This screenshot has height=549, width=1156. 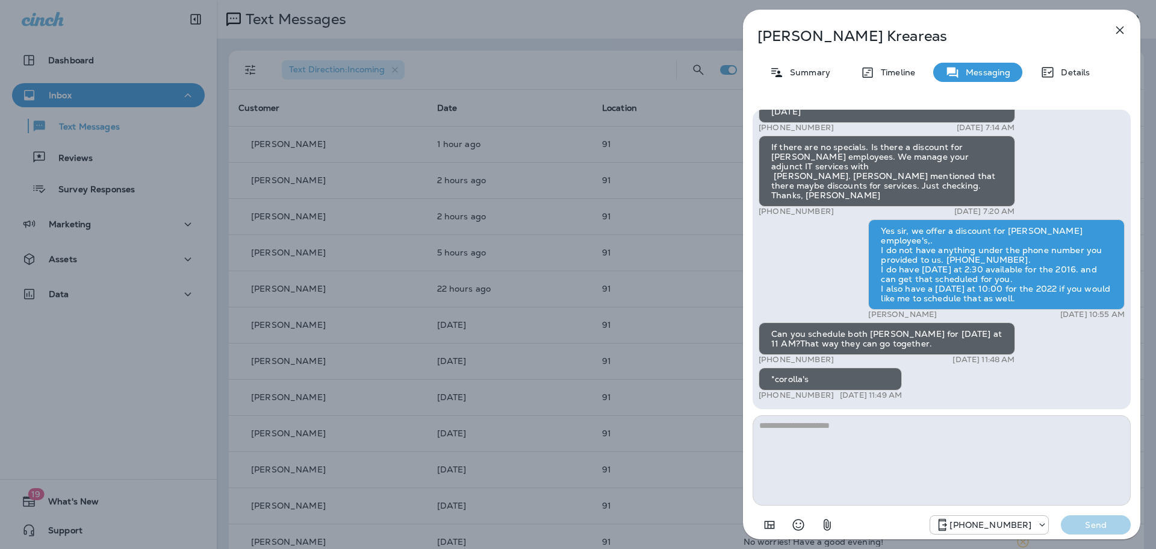 What do you see at coordinates (990, 525) in the screenshot?
I see `div: +1 (330) 521-2826` at bounding box center [990, 525].